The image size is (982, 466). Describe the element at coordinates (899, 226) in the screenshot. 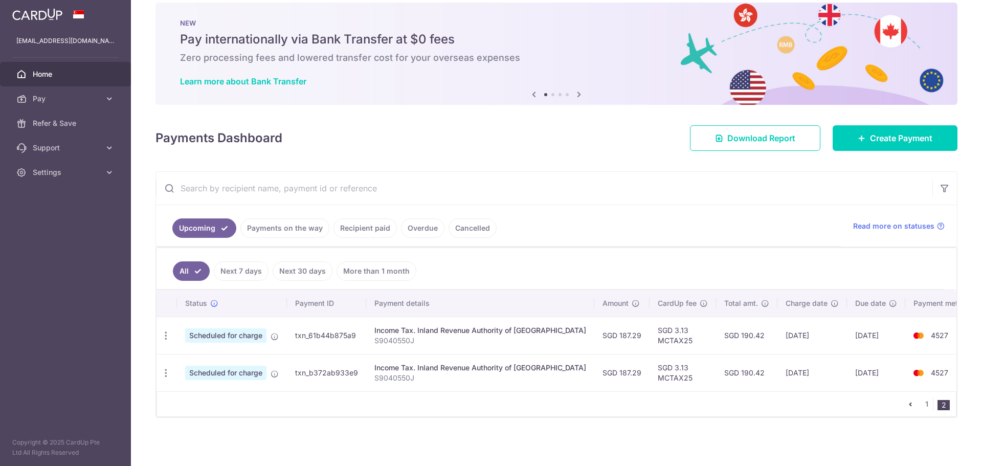

I see `a: Read more on statuses` at that location.